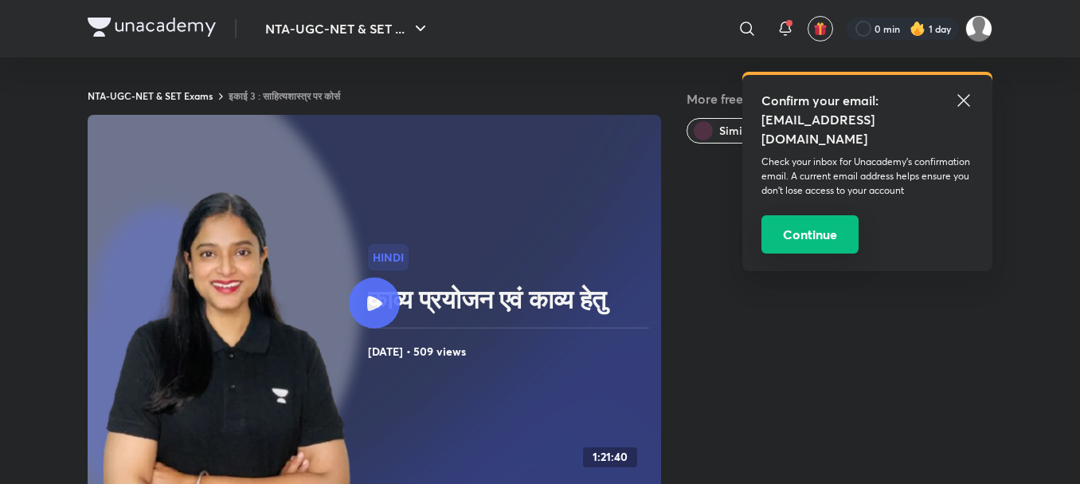 The height and width of the screenshot is (484, 1080). Describe the element at coordinates (820, 29) in the screenshot. I see `button: avatar` at that location.